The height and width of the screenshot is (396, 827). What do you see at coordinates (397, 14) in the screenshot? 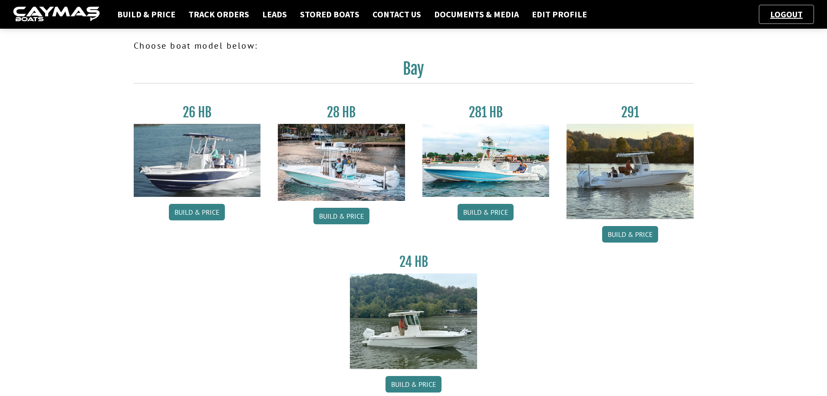
I see `a: Contact Us` at bounding box center [397, 14].